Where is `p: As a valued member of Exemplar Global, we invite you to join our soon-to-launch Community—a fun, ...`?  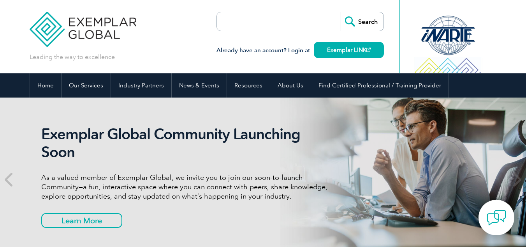 p: As a valued member of Exemplar Global, we invite you to join our soon-to-launch Community—a fun, ... is located at coordinates (187, 187).